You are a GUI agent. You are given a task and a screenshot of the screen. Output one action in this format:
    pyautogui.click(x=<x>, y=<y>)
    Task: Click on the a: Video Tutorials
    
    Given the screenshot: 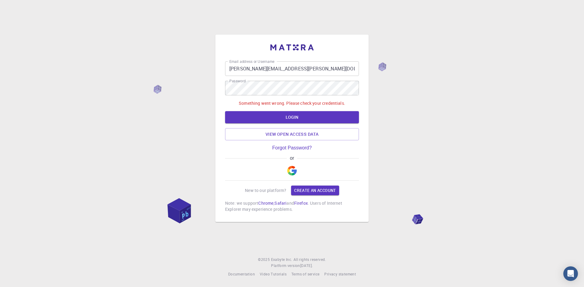 What is the action you would take?
    pyautogui.click(x=273, y=275)
    